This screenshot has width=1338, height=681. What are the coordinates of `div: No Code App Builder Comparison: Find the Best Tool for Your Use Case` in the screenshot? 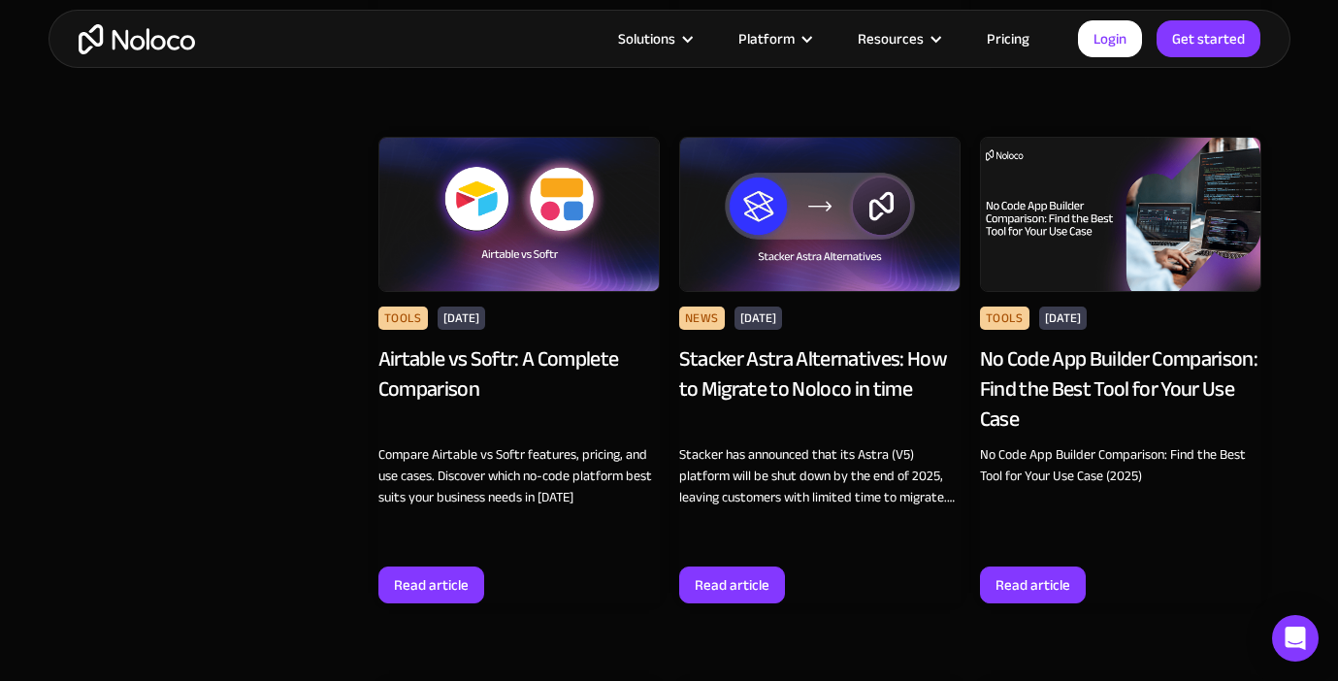 It's located at (1121, 389).